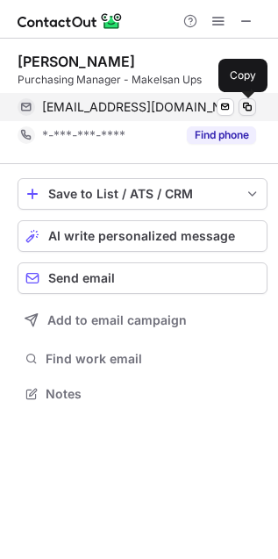 This screenshot has height=559, width=278. I want to click on span: Add to email campaign, so click(117, 321).